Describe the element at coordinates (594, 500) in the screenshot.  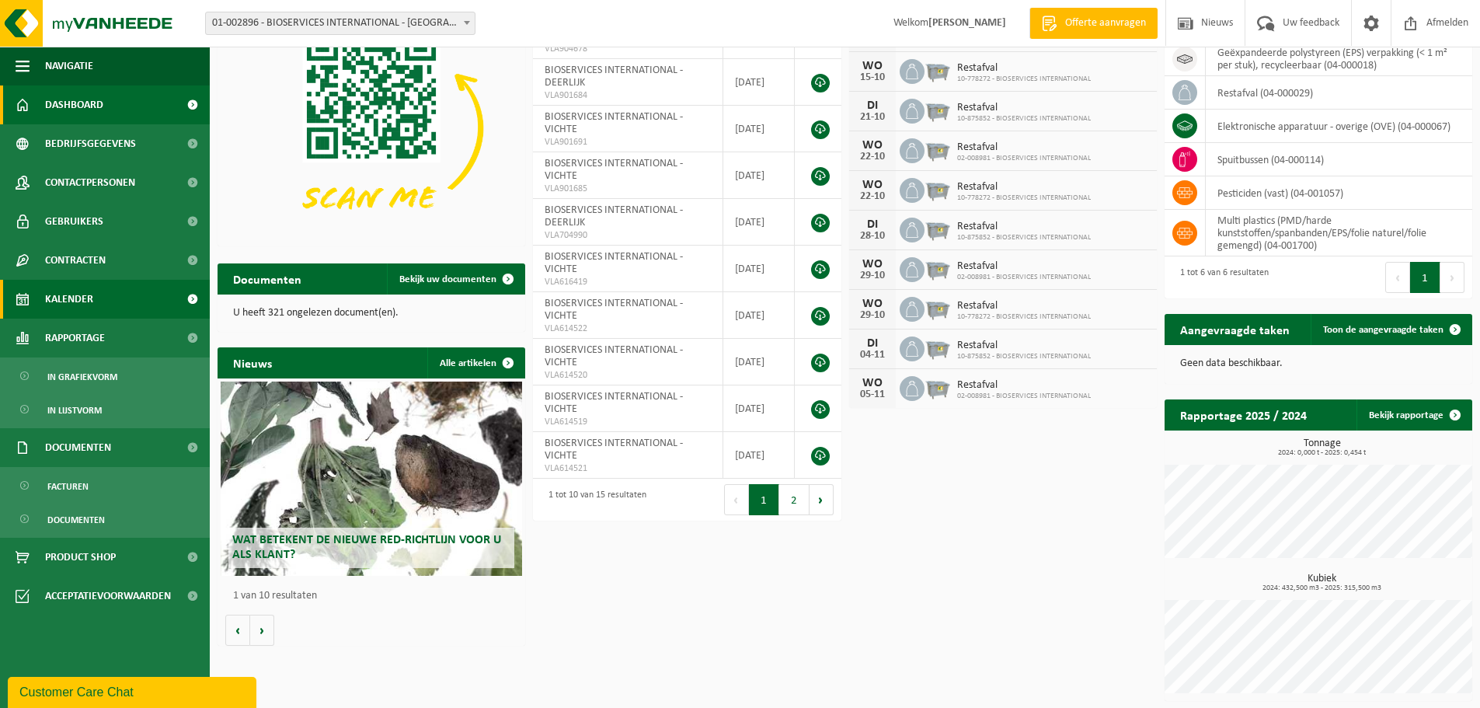
I see `div: 1 tot 10 van 15 resultaten` at that location.